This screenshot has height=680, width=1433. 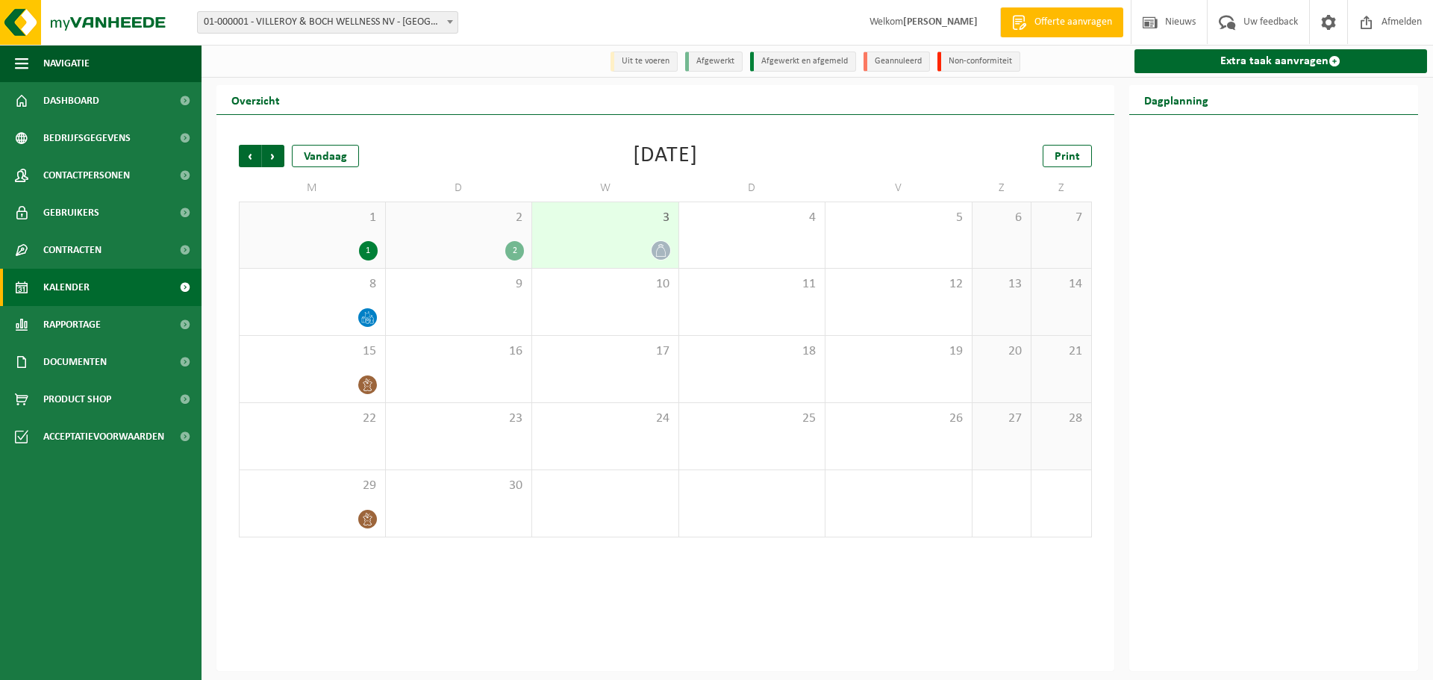 I want to click on td: W, so click(x=605, y=188).